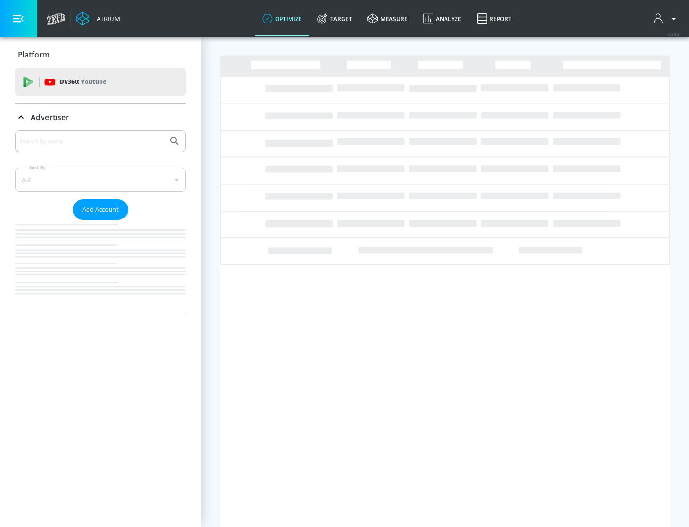 The width and height of the screenshot is (689, 527). Describe the element at coordinates (37, 167) in the screenshot. I see `label: Sort By` at that location.